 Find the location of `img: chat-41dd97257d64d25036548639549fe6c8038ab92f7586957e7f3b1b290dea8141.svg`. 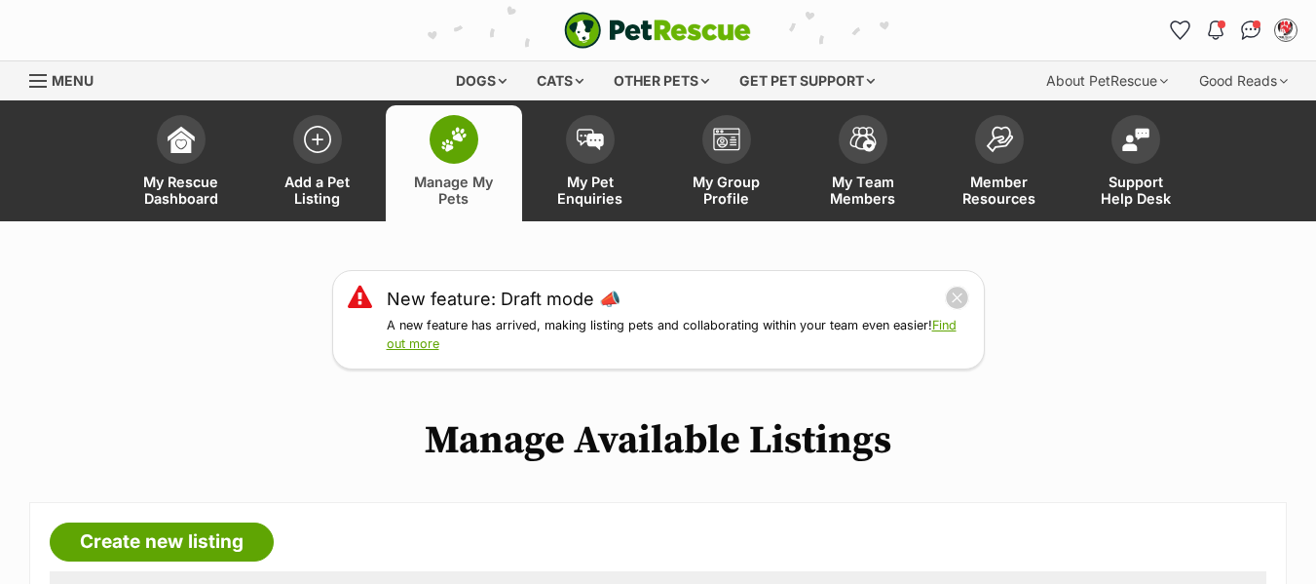

img: chat-41dd97257d64d25036548639549fe6c8038ab92f7586957e7f3b1b290dea8141.svg is located at coordinates (1251, 30).